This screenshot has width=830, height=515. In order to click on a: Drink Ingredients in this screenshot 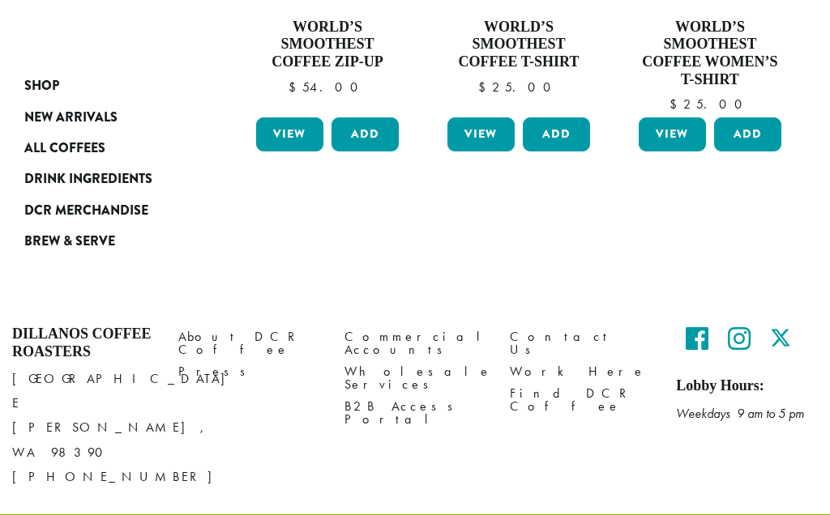, I will do `click(104, 179)`.